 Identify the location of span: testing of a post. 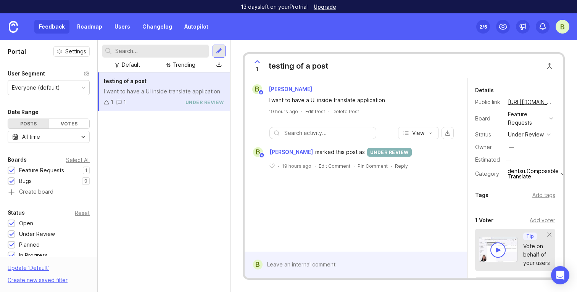
(125, 81).